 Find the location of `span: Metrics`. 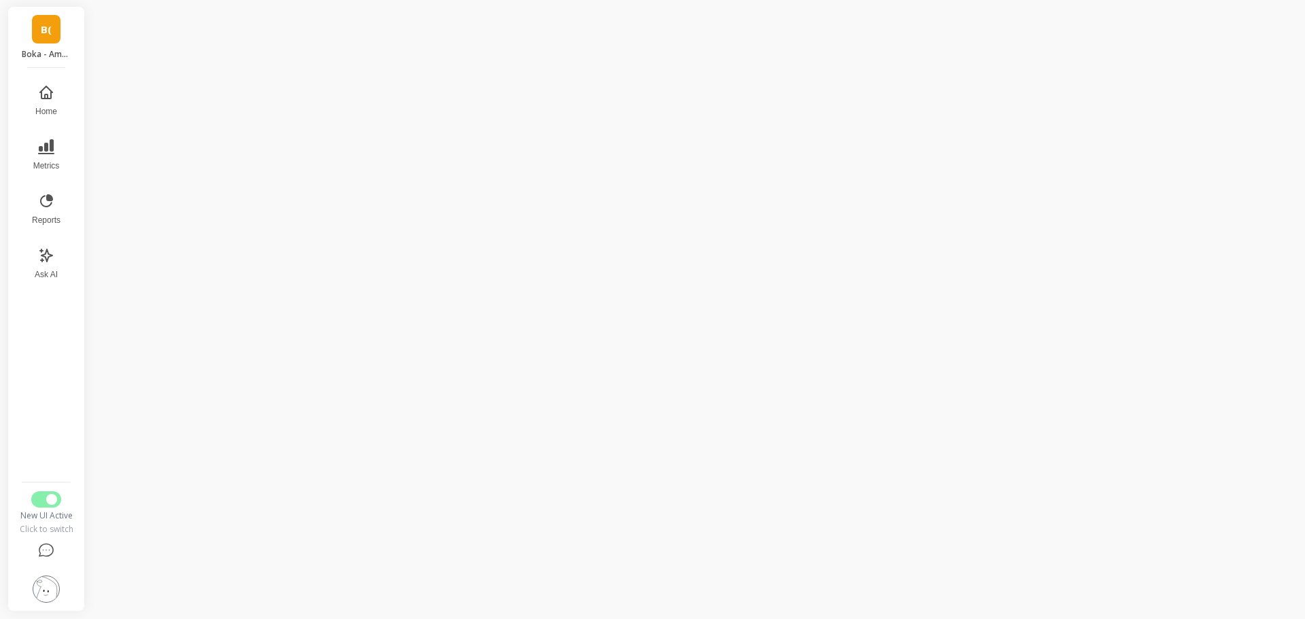

span: Metrics is located at coordinates (46, 166).